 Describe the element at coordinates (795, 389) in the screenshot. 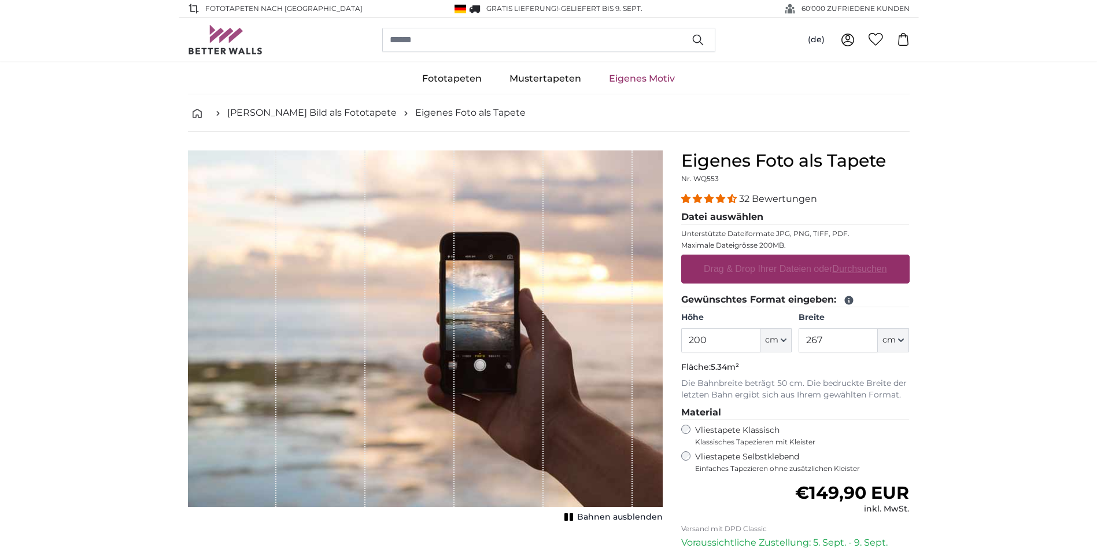

I see `p: Die Bahnbreite beträgt 50 cm. Die bedruckte Breite der letzten Bahn ergibt sich aus Ihrem gewählt...` at that location.